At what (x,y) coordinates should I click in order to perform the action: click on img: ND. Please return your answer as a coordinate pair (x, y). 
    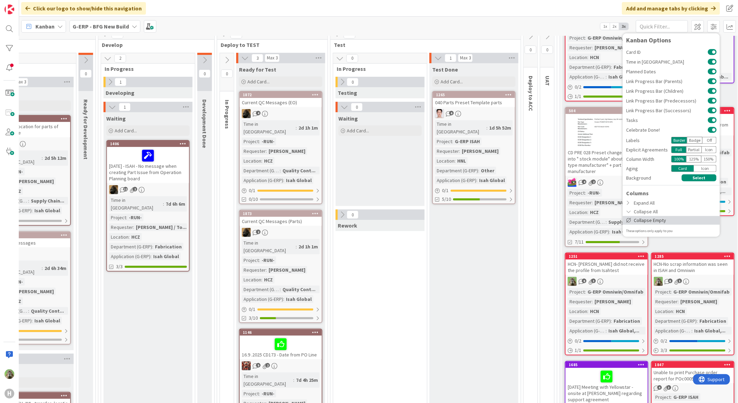
    Looking at the image, I should click on (114, 190).